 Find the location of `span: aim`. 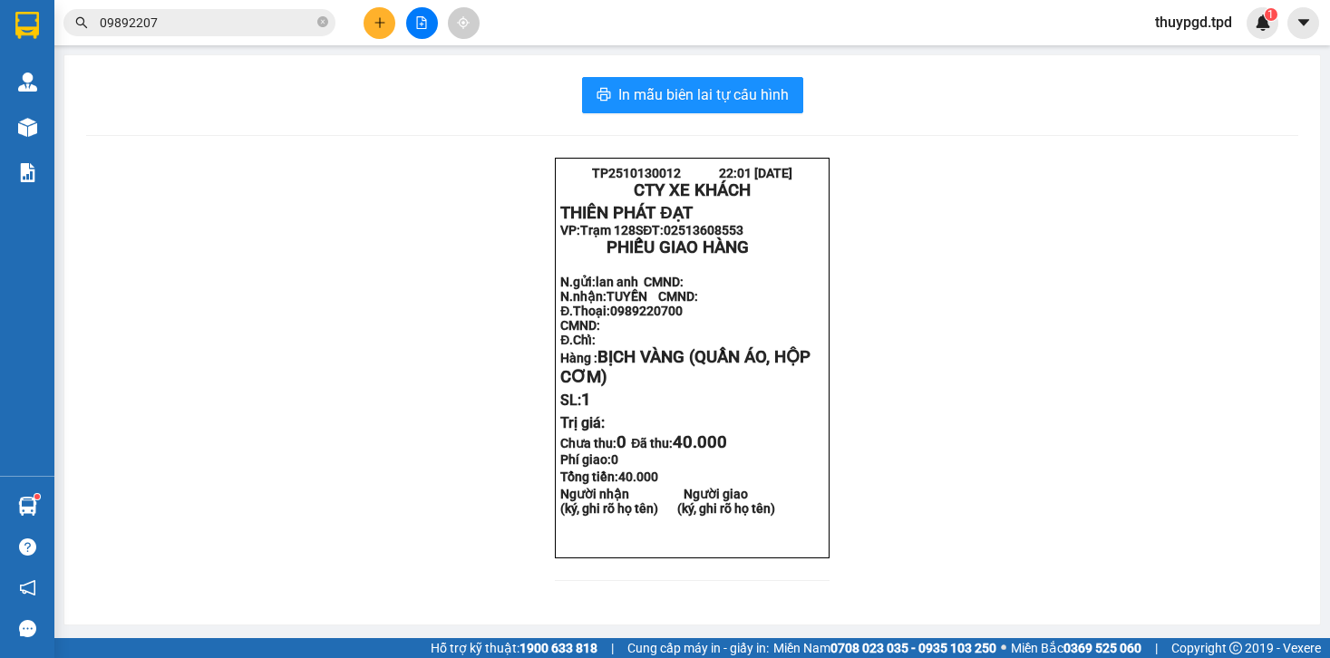

span: aim is located at coordinates (463, 23).